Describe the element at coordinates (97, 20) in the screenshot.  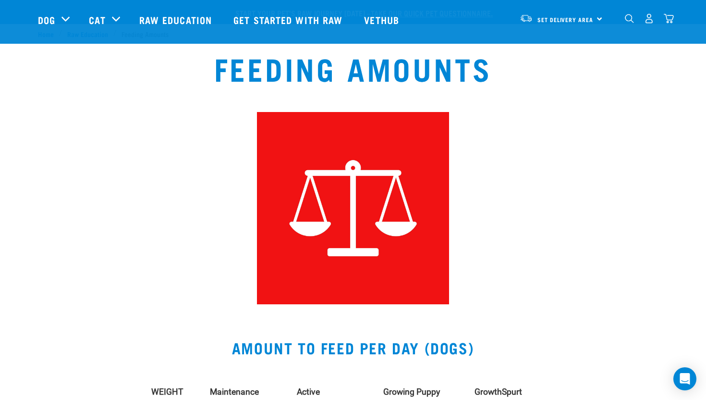
I see `a: Cat` at that location.